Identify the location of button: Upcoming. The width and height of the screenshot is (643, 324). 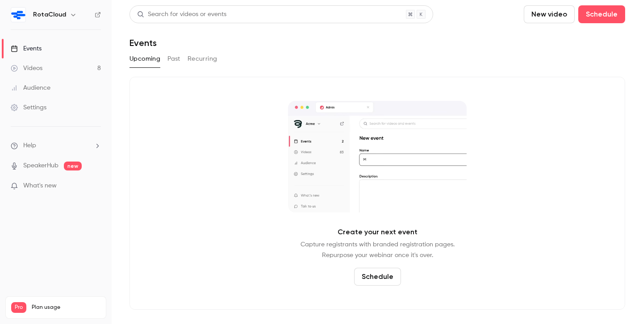
(145, 59).